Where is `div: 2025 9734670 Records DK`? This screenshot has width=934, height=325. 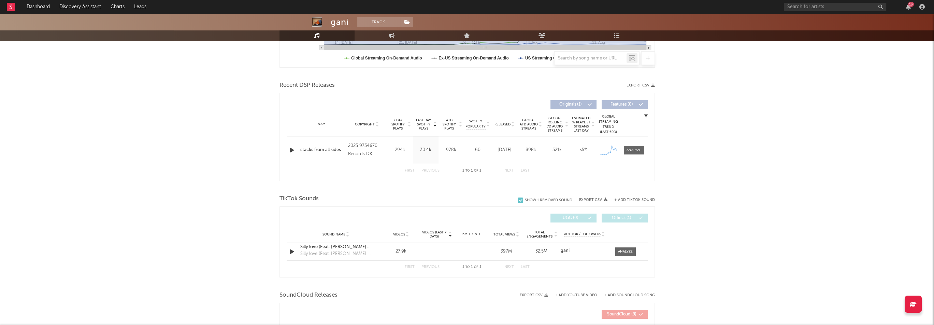 div: 2025 9734670 Records DK is located at coordinates (367, 150).